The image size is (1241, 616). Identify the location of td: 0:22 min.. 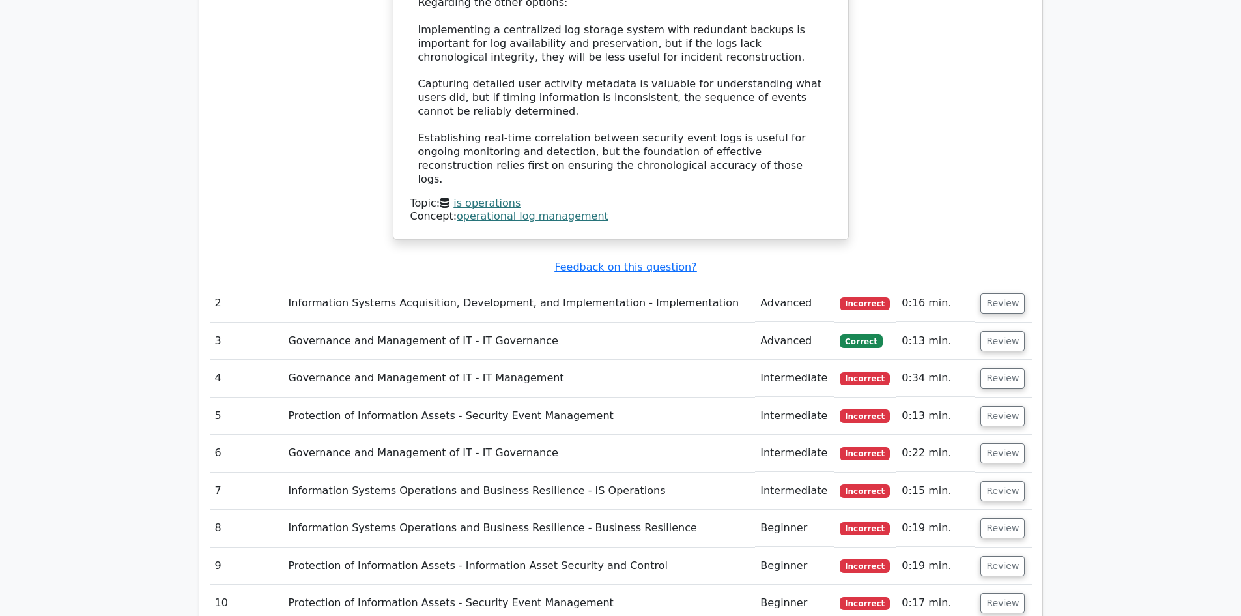
(936, 453).